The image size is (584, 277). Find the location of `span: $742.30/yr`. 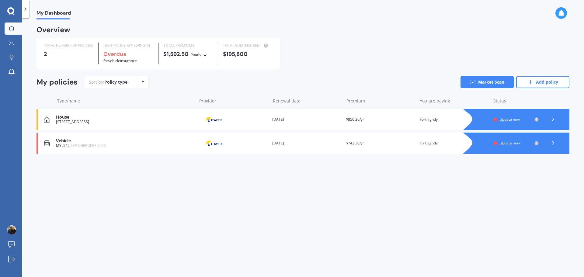

span: $742.30/yr is located at coordinates (355, 143).